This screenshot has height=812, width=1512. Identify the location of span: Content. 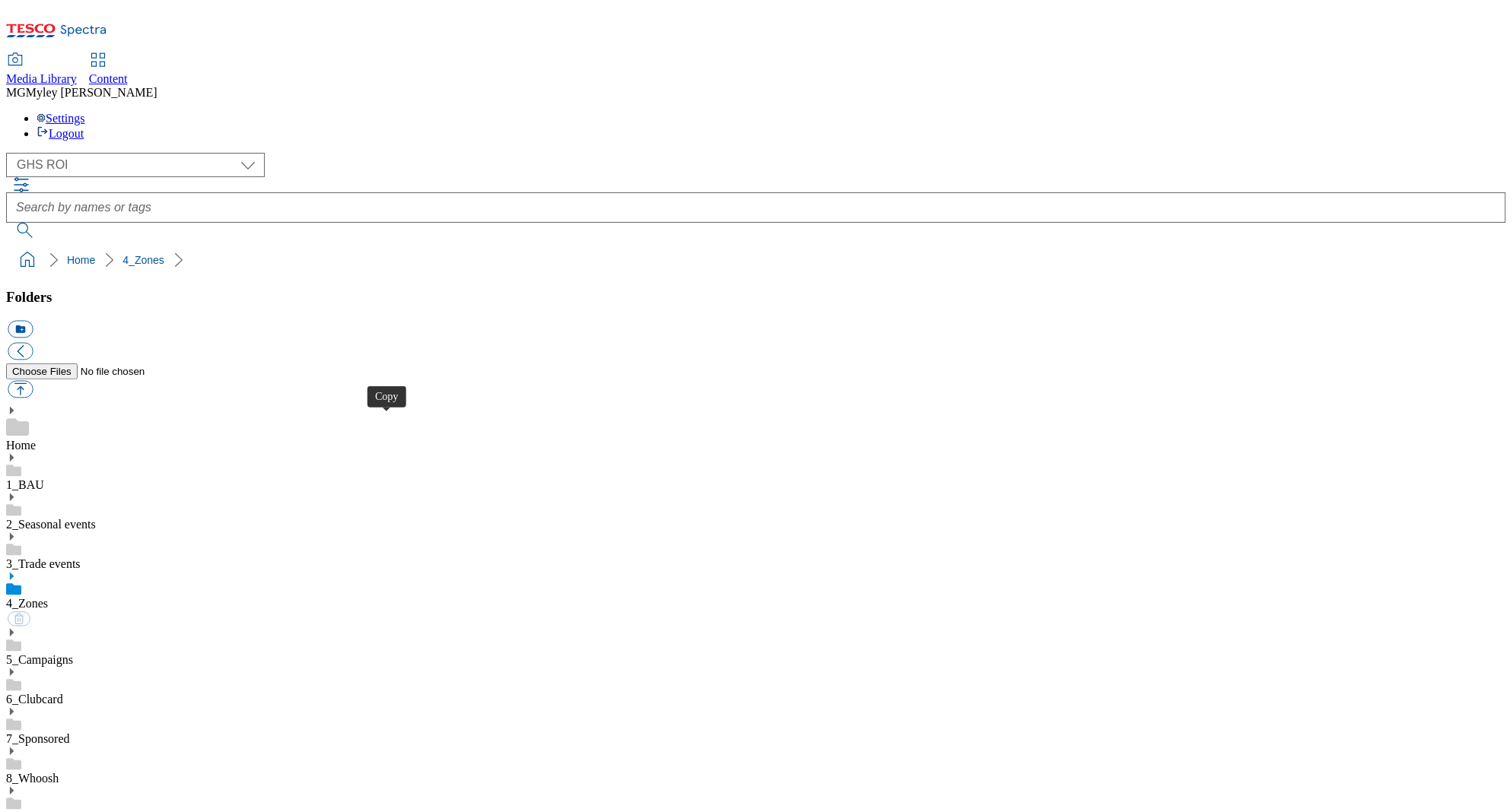
(108, 79).